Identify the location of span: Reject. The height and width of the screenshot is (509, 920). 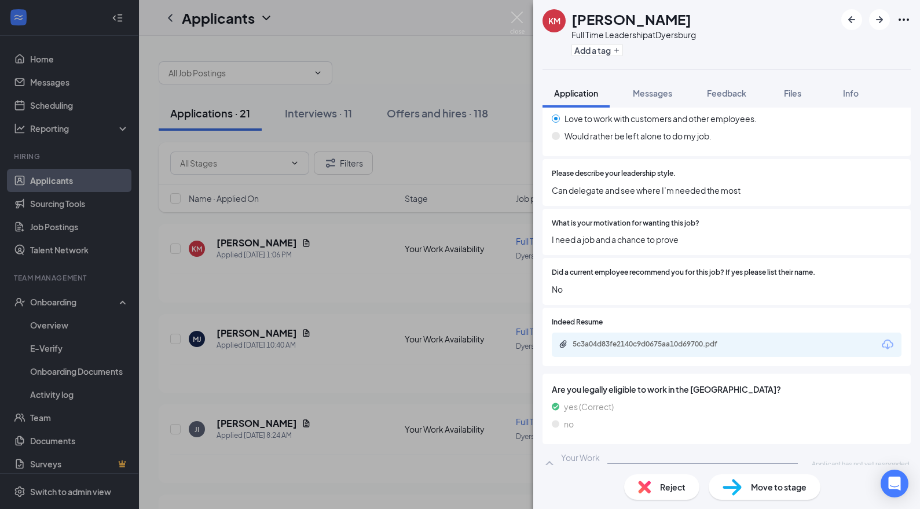
(673, 487).